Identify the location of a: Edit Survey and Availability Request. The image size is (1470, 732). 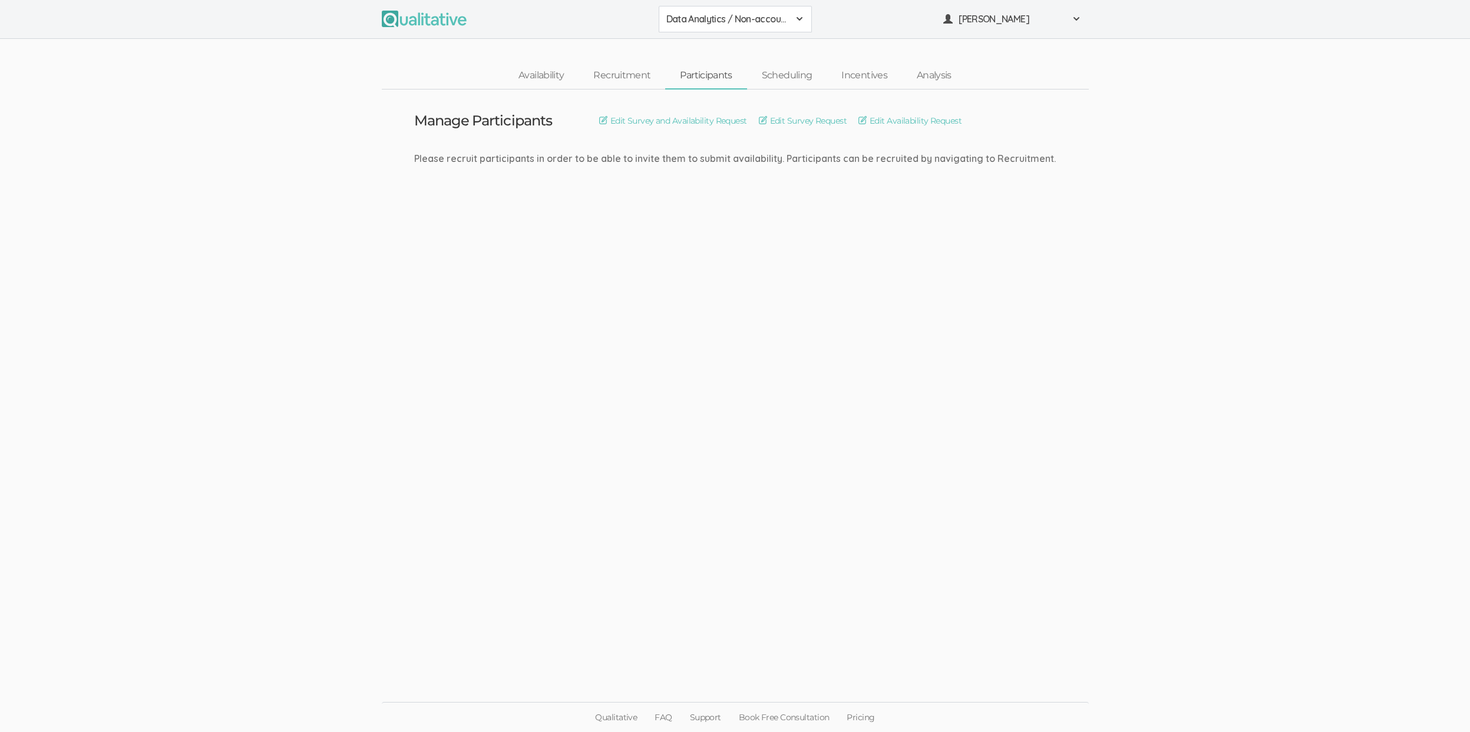
(673, 121).